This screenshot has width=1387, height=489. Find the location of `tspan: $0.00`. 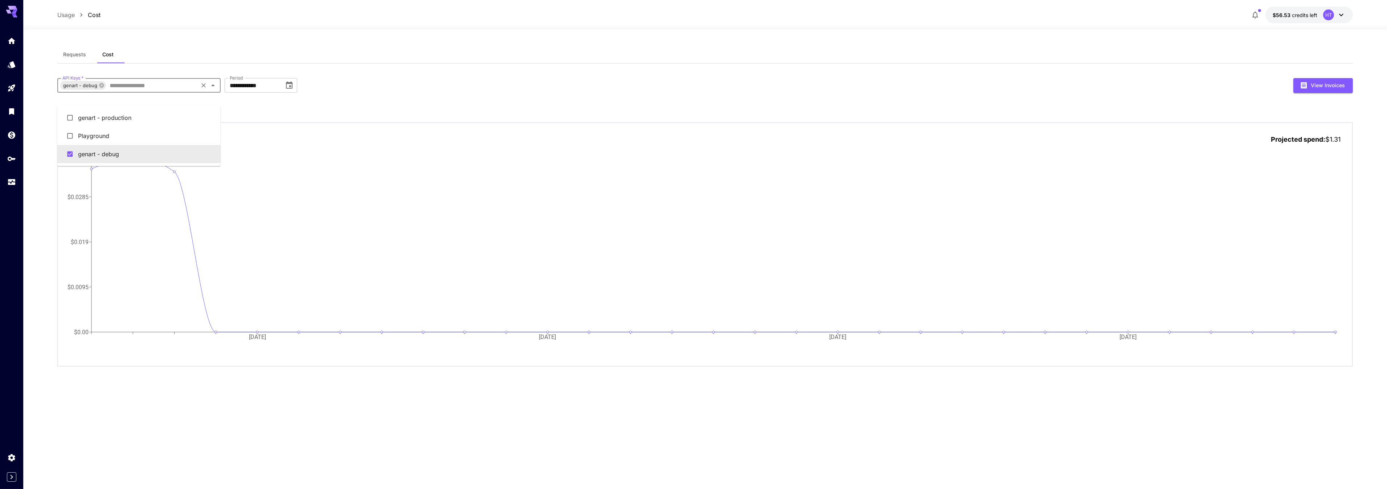

tspan: $0.00 is located at coordinates (81, 331).